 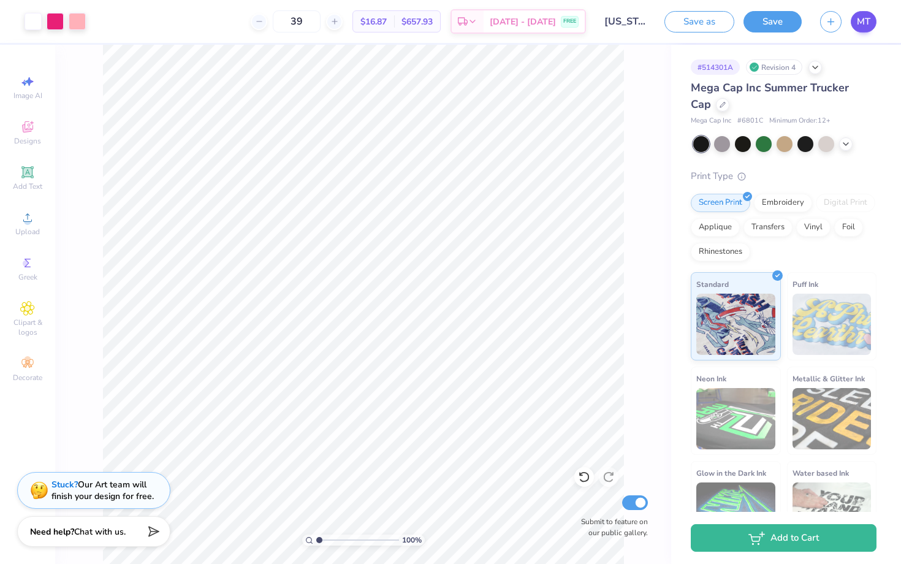 What do you see at coordinates (28, 327) in the screenshot?
I see `span: Clipart & logos` at bounding box center [28, 327].